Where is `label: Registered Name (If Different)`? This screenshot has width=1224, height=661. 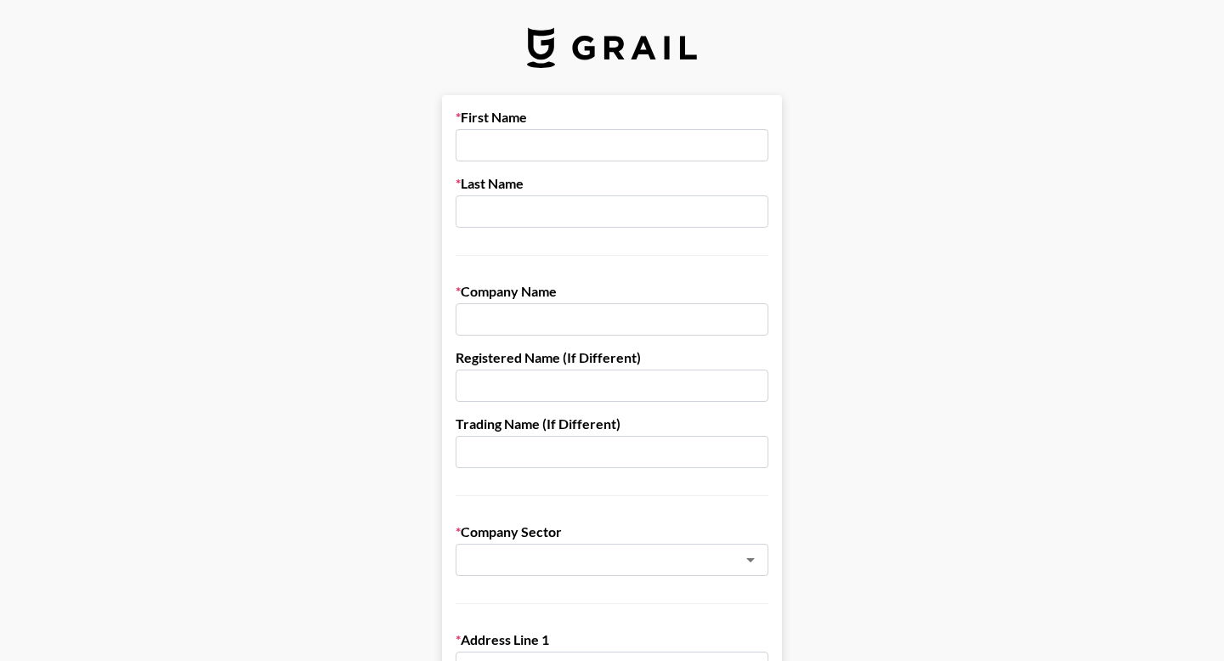
label: Registered Name (If Different) is located at coordinates (612, 358).